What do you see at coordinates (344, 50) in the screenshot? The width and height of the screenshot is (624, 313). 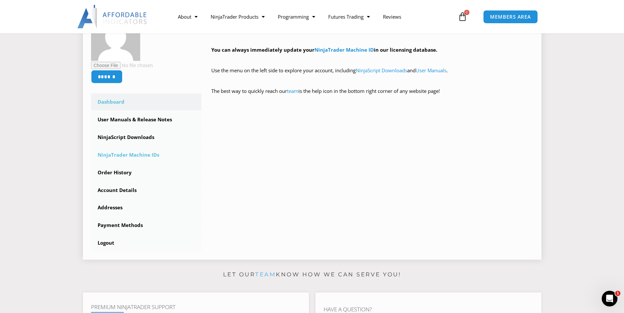 I see `a: NinjaTrader Machine ID` at bounding box center [344, 50].